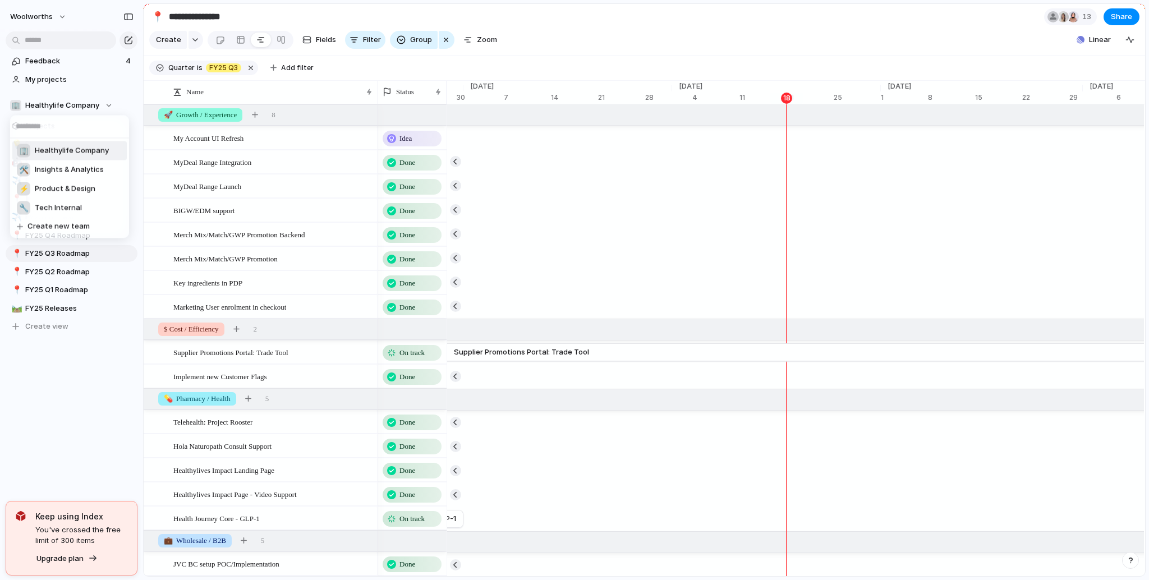 This screenshot has width=1149, height=580. I want to click on span: Tech Internal, so click(58, 208).